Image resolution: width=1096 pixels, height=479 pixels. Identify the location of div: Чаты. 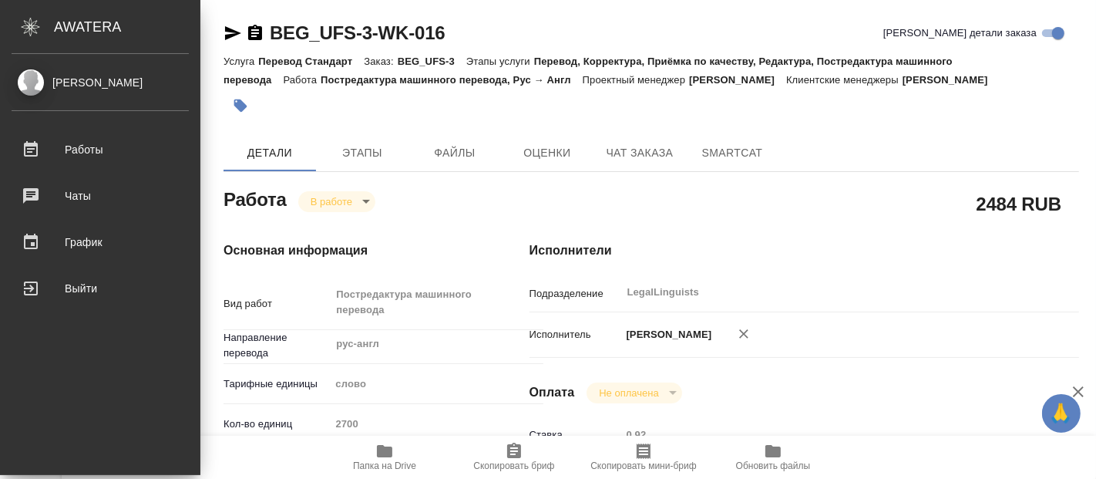
(100, 196).